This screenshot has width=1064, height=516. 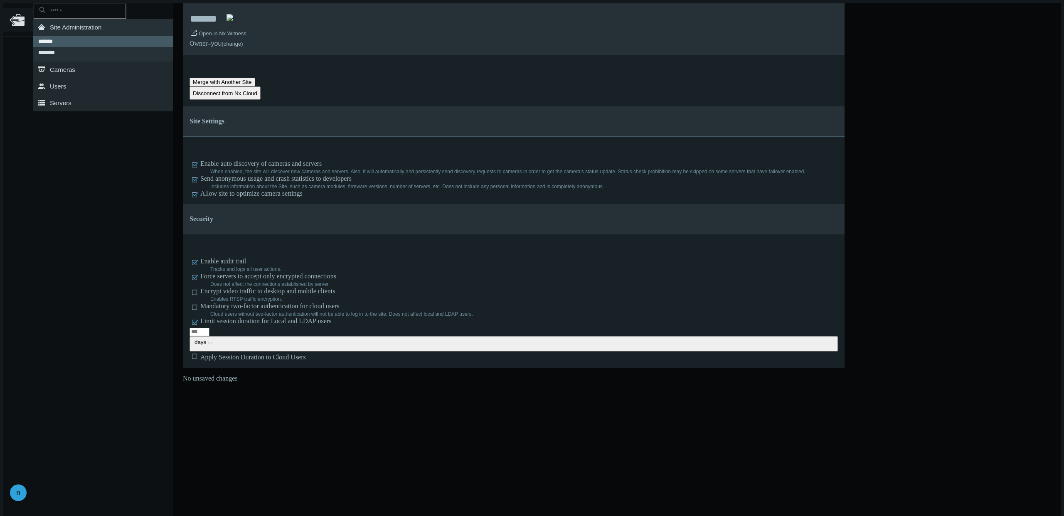 What do you see at coordinates (514, 344) in the screenshot?
I see `button: days` at bounding box center [514, 344].